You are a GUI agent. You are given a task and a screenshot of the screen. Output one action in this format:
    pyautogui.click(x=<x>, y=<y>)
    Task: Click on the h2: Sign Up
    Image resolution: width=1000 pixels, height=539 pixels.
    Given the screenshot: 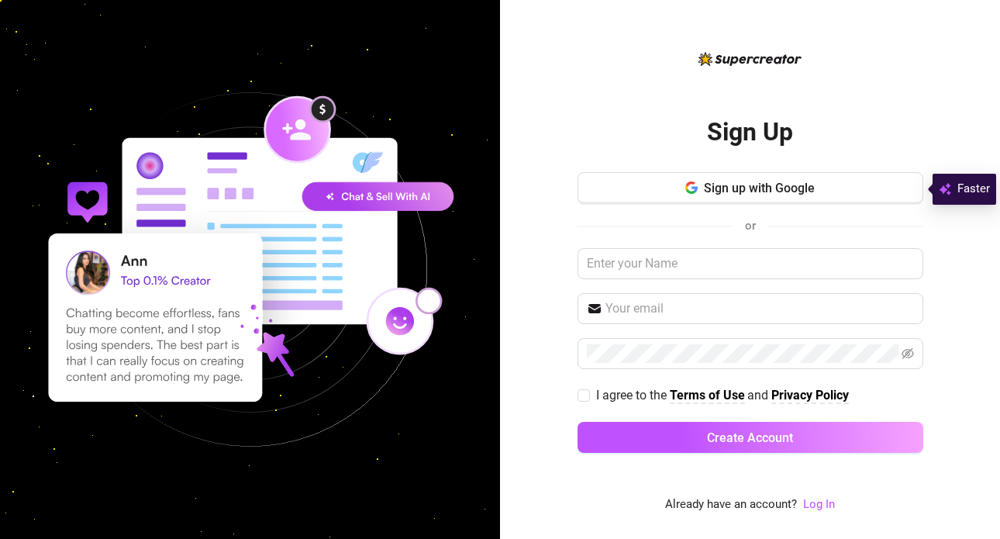 What is the action you would take?
    pyautogui.click(x=750, y=132)
    